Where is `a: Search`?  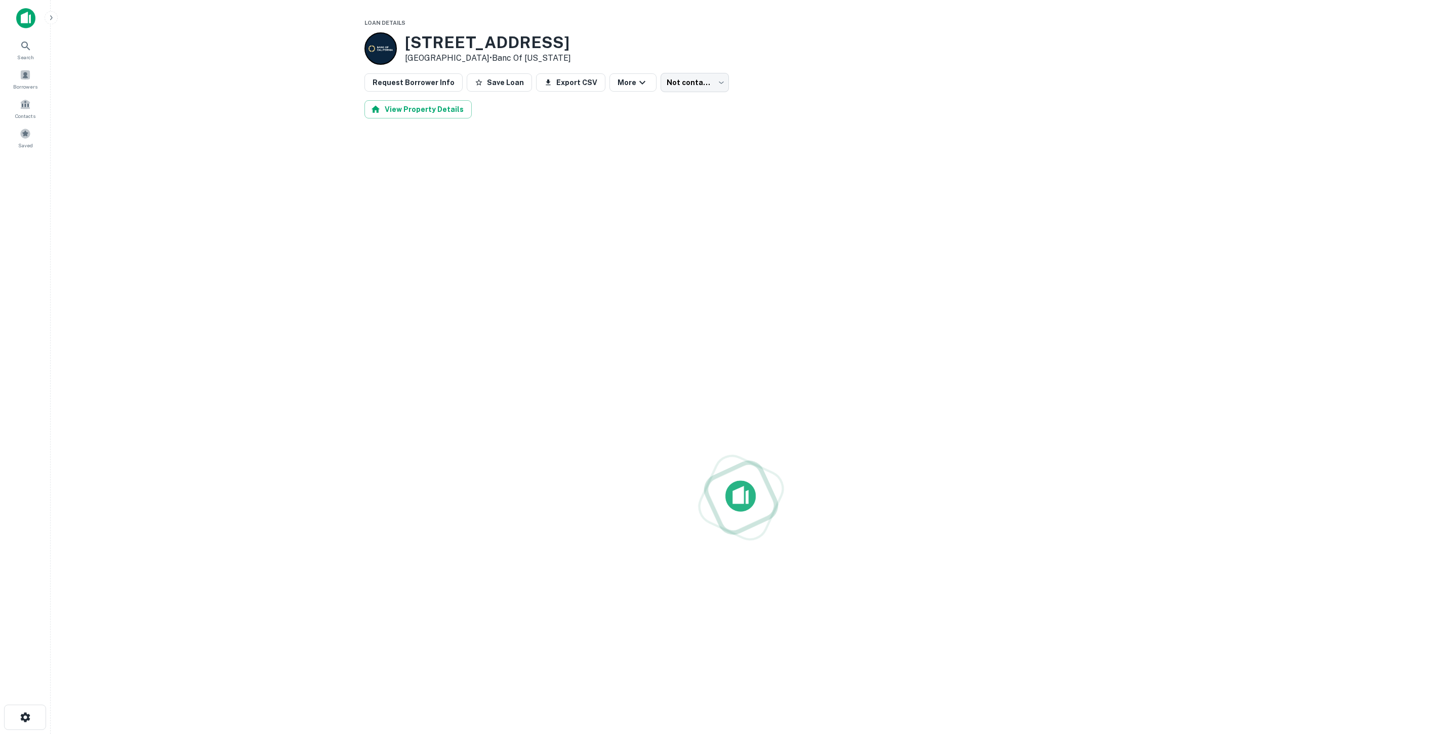 a: Search is located at coordinates (25, 50).